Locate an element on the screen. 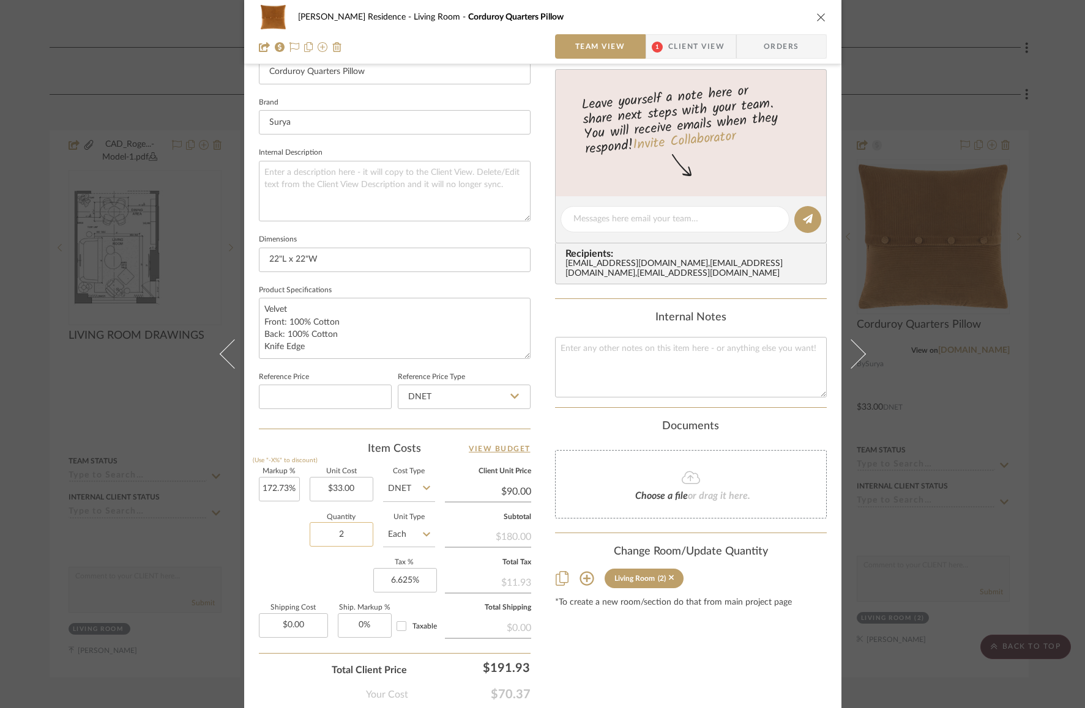 The image size is (1085, 708). label: Markup % is located at coordinates (279, 472).